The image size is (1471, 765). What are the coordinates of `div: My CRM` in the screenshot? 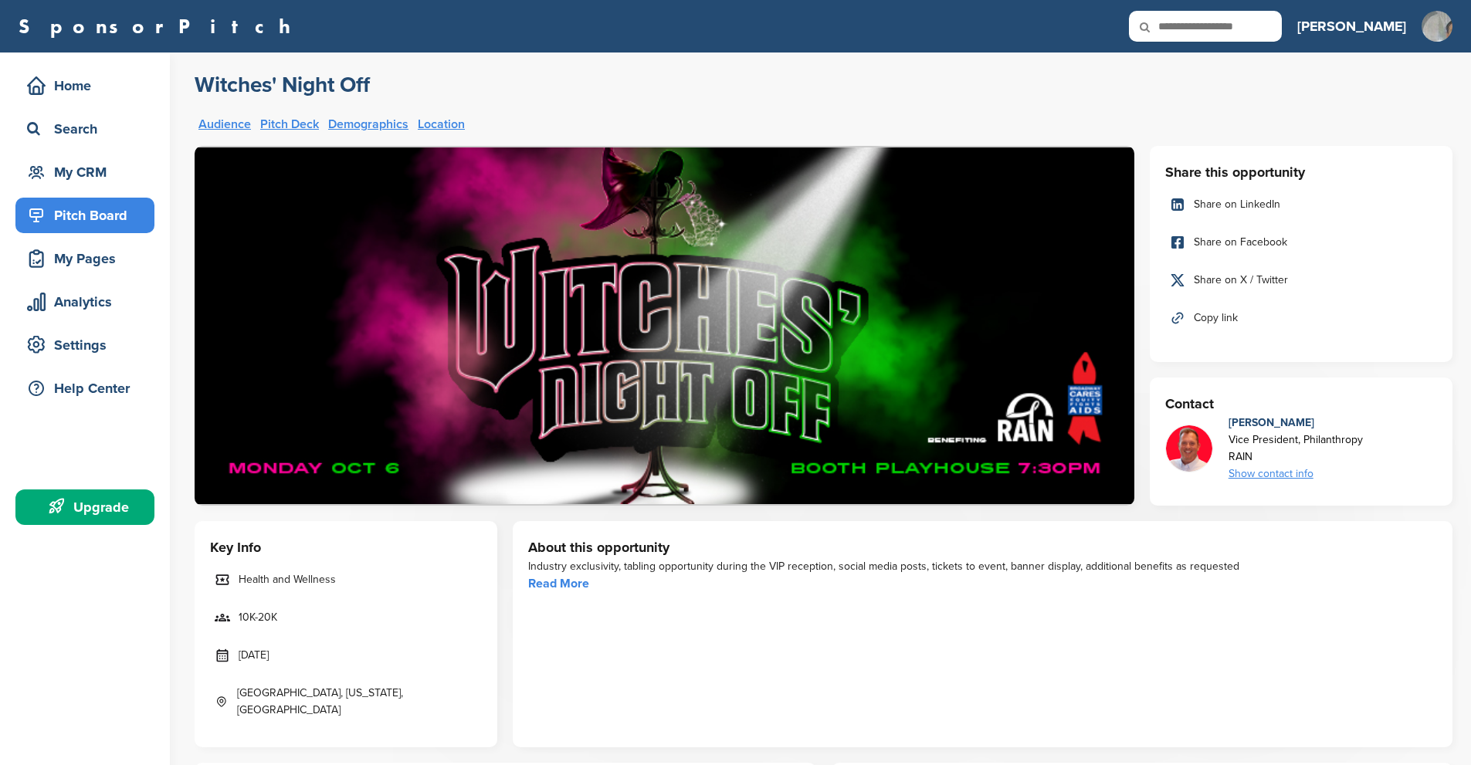 It's located at (89, 172).